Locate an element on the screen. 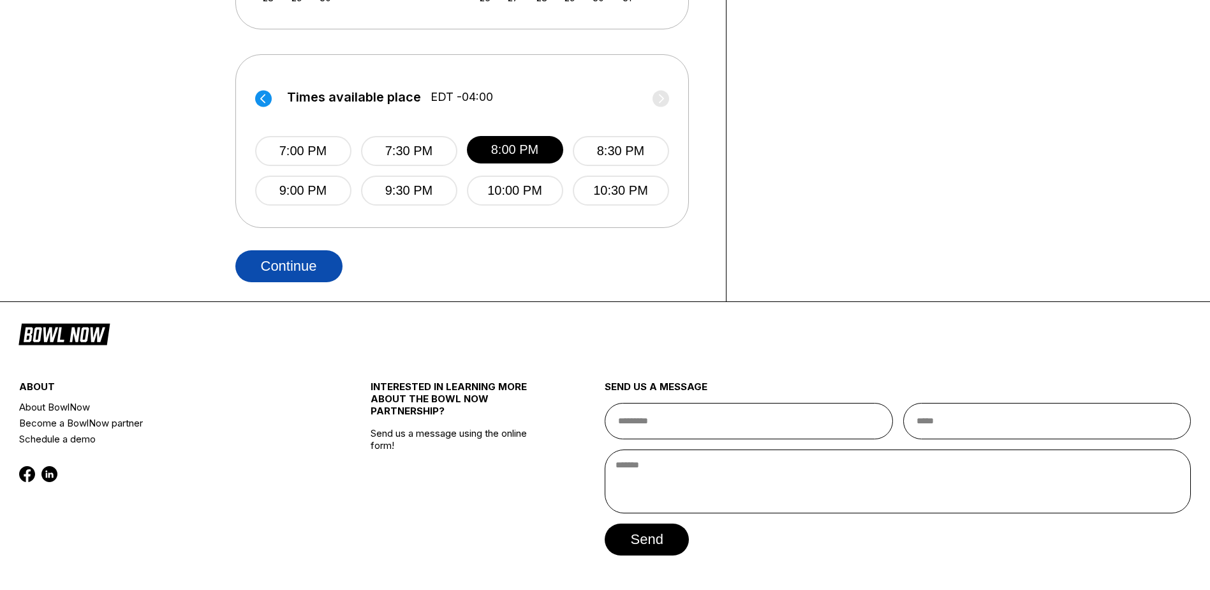 The image size is (1210, 590). span: EDT -04:00 is located at coordinates (462, 97).